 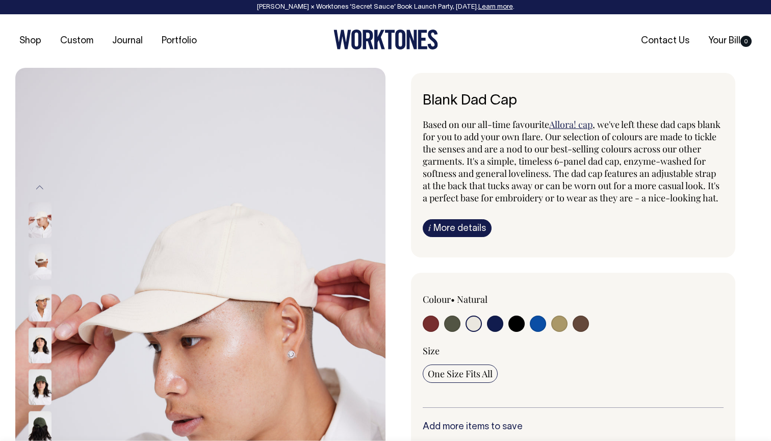 I want to click on a: Custom, so click(x=77, y=41).